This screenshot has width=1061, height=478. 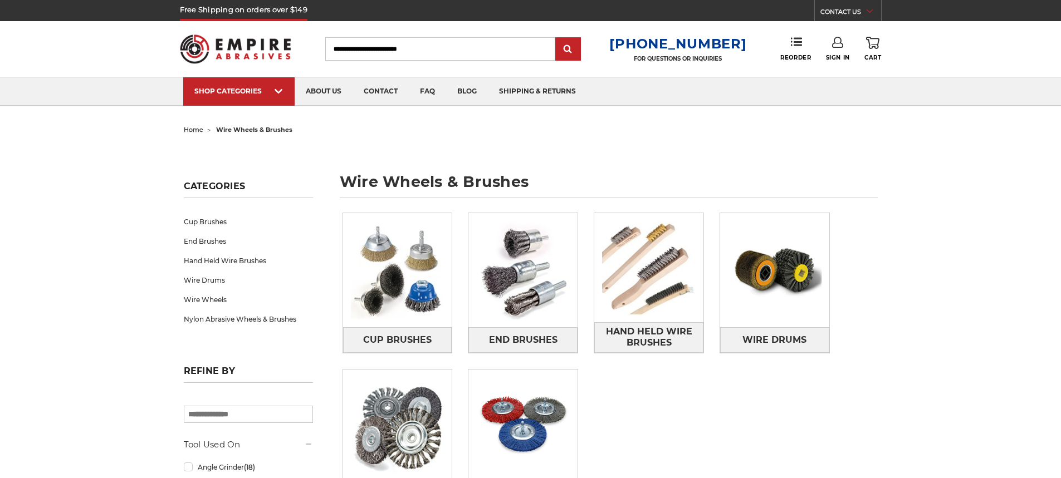 I want to click on span: Cart, so click(x=873, y=57).